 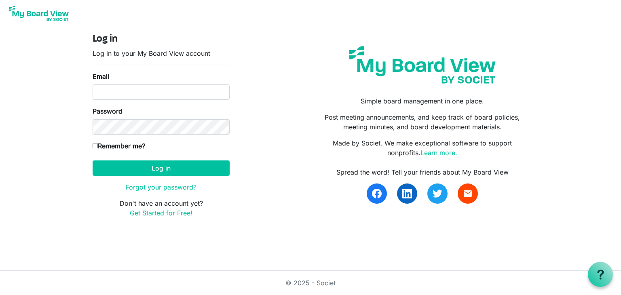 I want to click on a: email, so click(x=467, y=194).